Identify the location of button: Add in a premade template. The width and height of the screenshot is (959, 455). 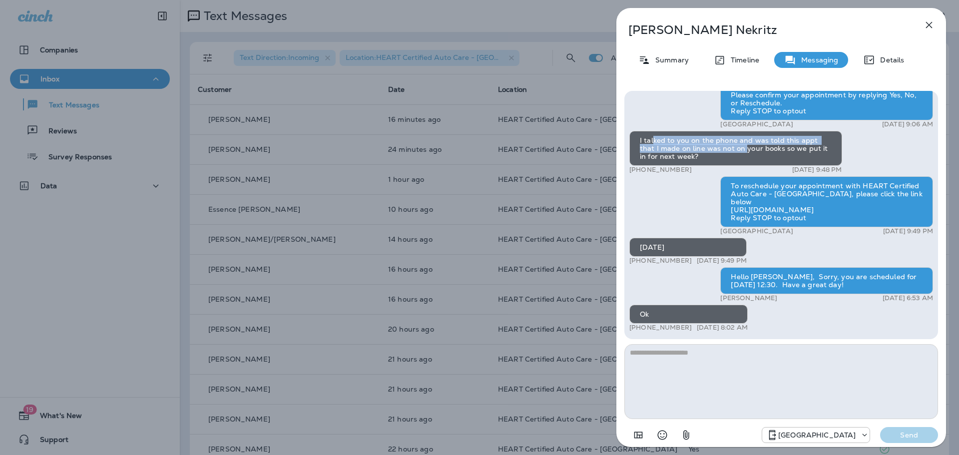
(638, 435).